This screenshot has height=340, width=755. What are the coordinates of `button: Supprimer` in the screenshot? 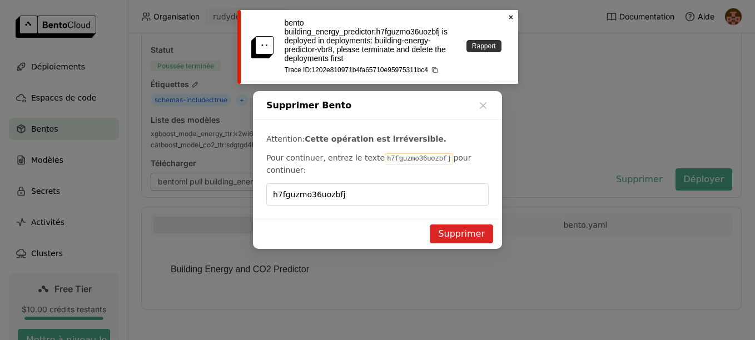 It's located at (461, 234).